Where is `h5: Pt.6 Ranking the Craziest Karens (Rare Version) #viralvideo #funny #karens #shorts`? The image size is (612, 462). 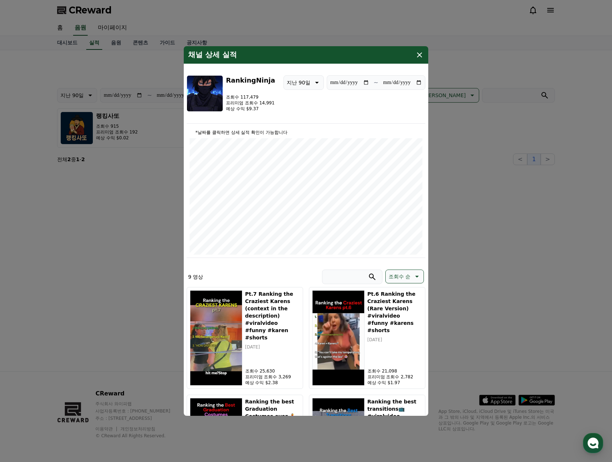 h5: Pt.6 Ranking the Craziest Karens (Rare Version) #viralvideo #funny #karens #shorts is located at coordinates (395, 312).